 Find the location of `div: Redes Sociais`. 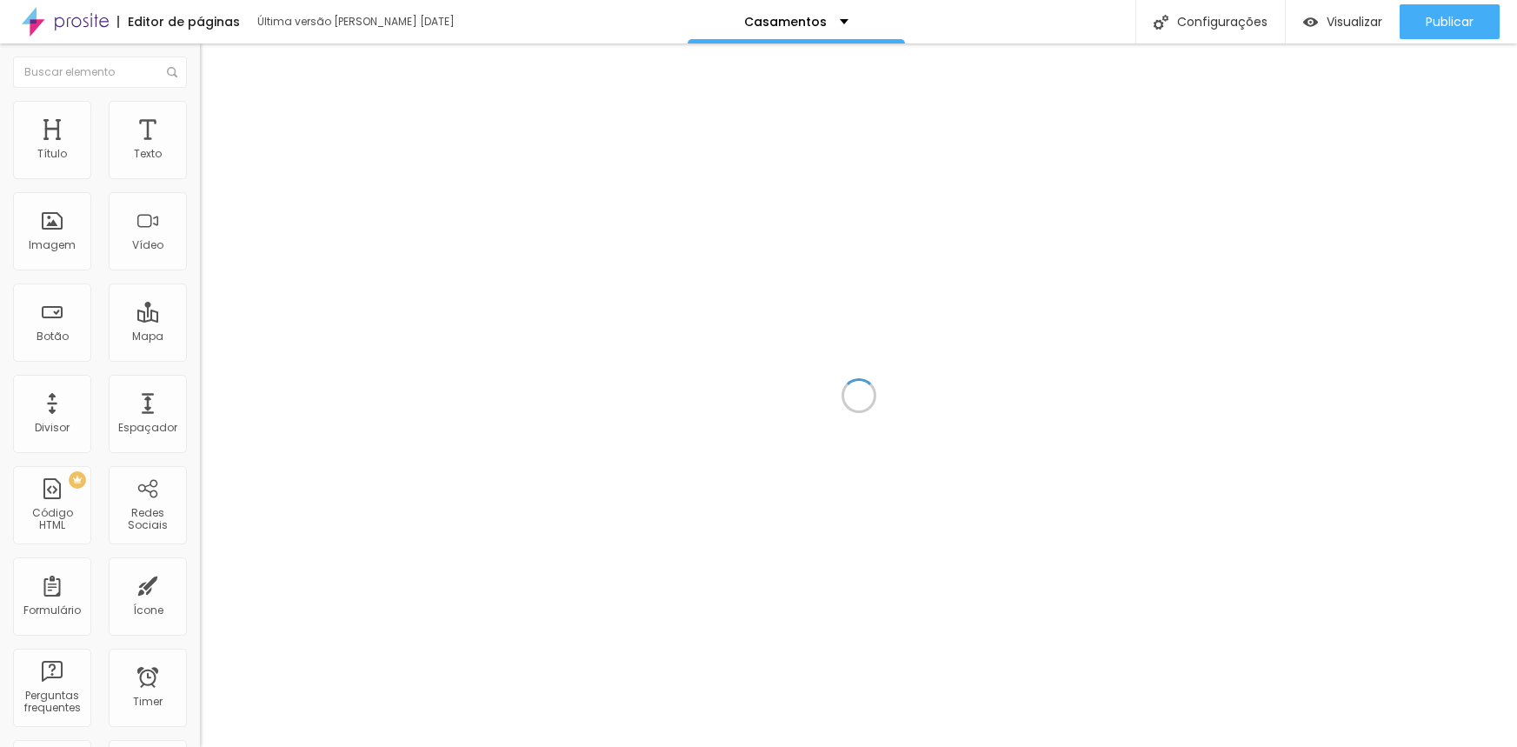

div: Redes Sociais is located at coordinates (147, 519).